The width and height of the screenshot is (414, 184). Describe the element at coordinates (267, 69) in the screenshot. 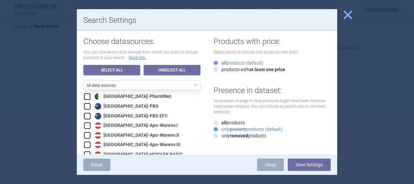

I see `strong: at least one price` at that location.